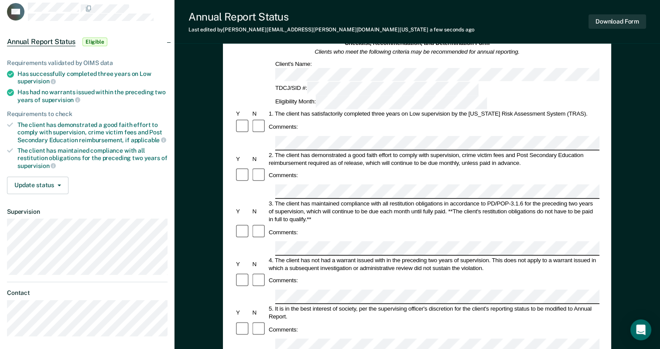 This screenshot has width=660, height=349. What do you see at coordinates (452, 30) in the screenshot?
I see `span: a few seconds ago` at bounding box center [452, 30].